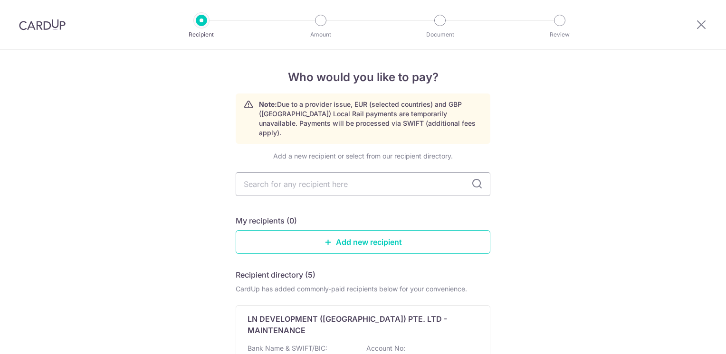 Image resolution: width=726 pixels, height=354 pixels. Describe the element at coordinates (363, 184) in the screenshot. I see `input: Search for any recipient here` at that location.